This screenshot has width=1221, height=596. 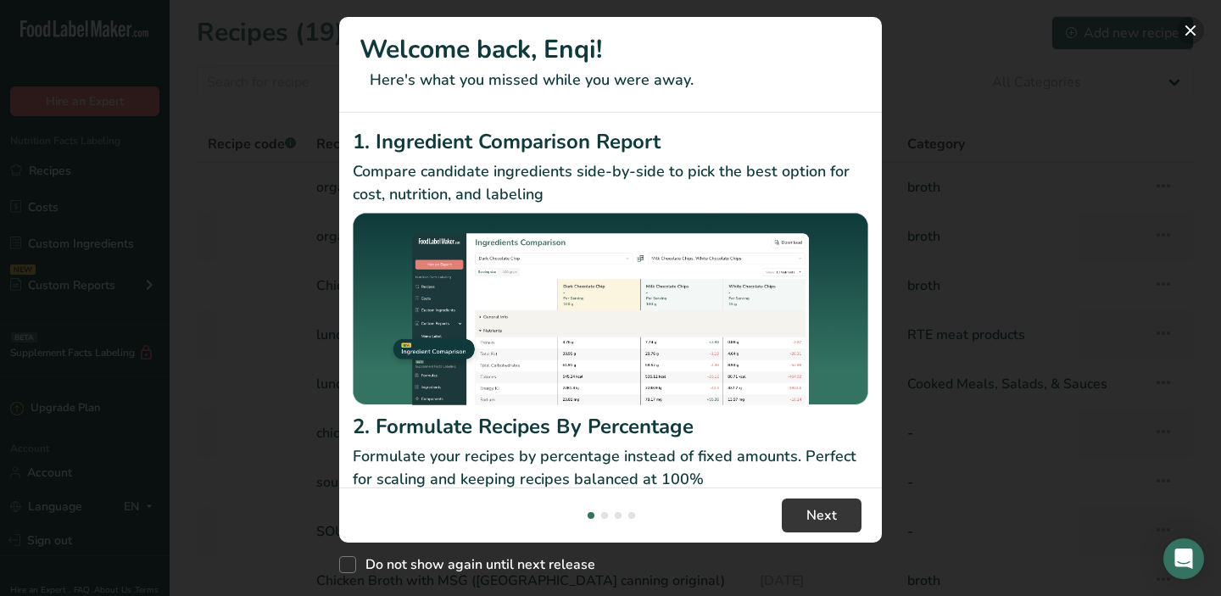 I want to click on div: Open Intercom Messenger, so click(x=1184, y=559).